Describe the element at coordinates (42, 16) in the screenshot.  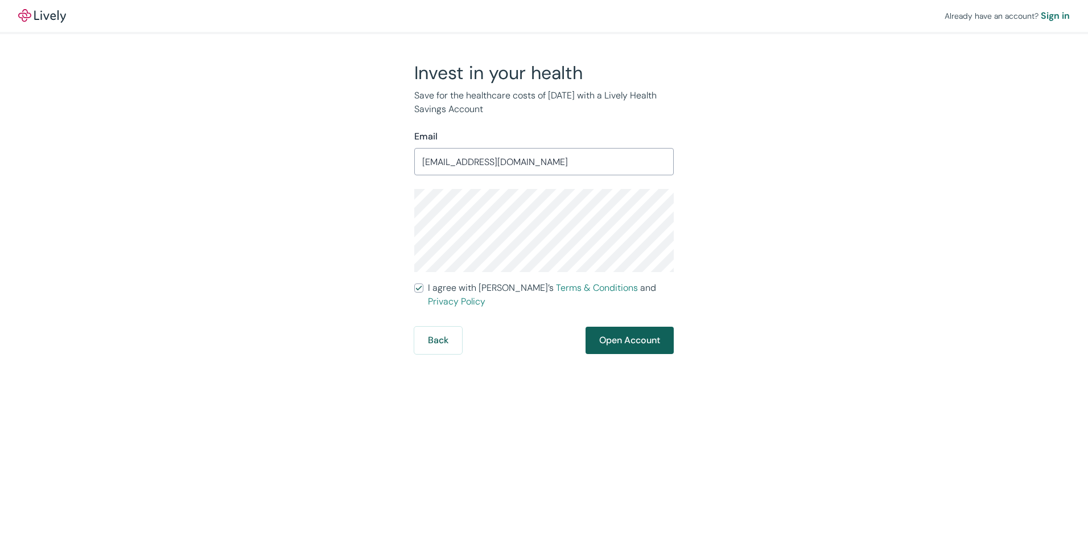
I see `img: Lively` at that location.